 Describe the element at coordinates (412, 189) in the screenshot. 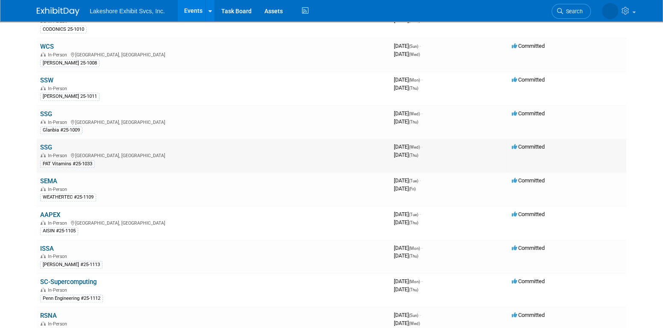

I see `span: (Fri)` at that location.